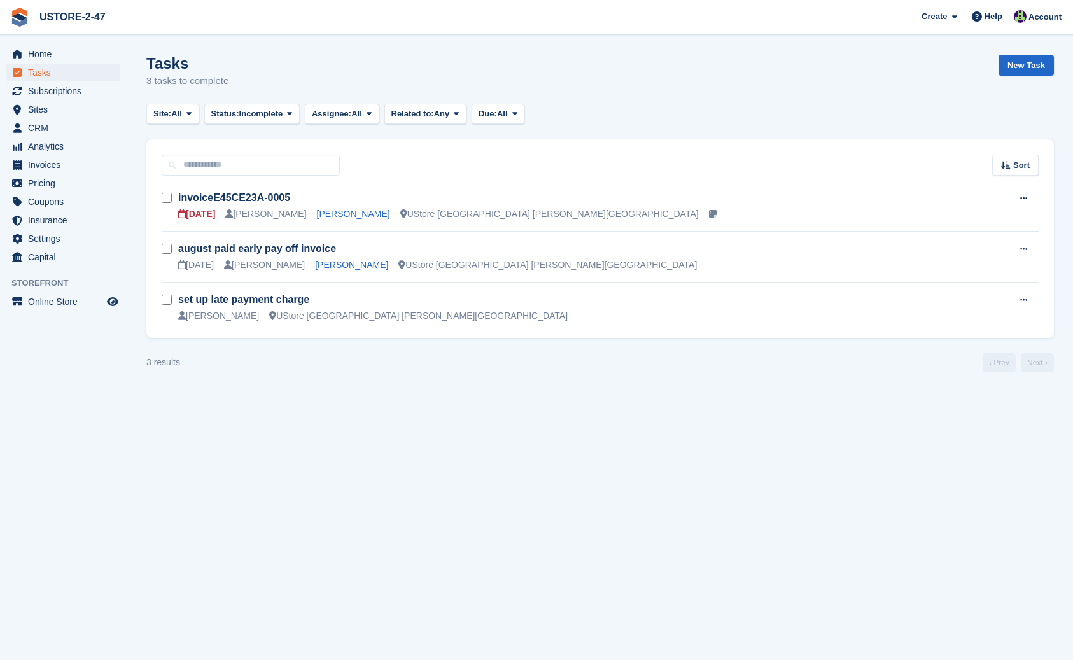  What do you see at coordinates (66, 128) in the screenshot?
I see `span: CRM` at bounding box center [66, 128].